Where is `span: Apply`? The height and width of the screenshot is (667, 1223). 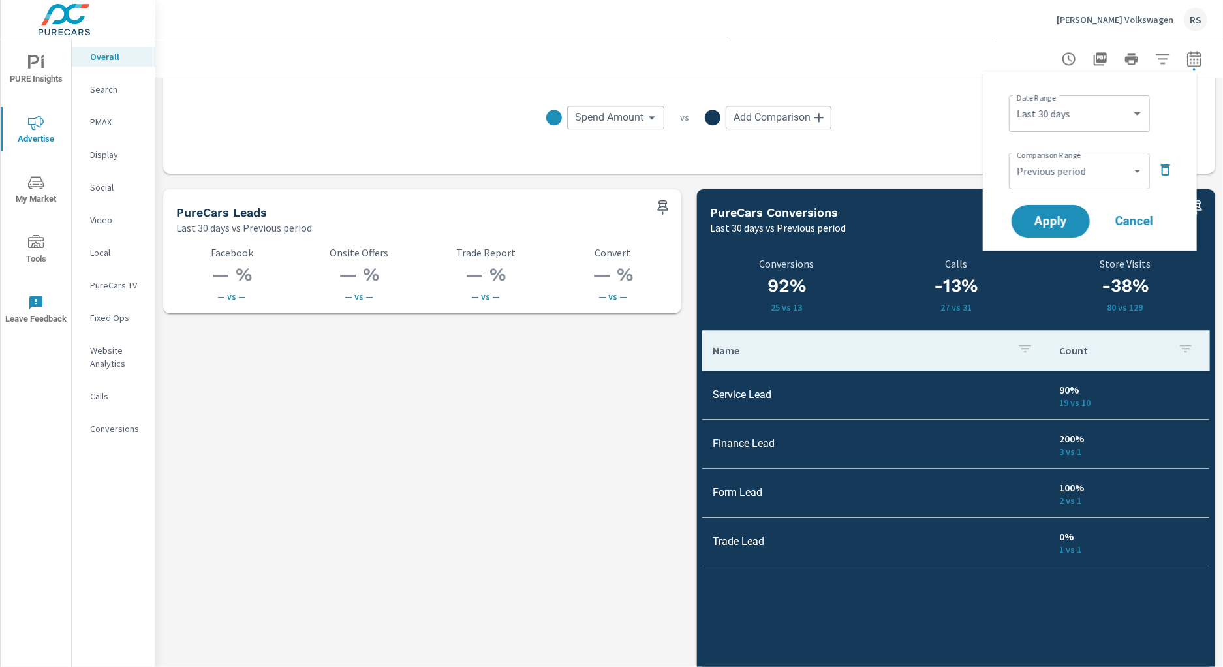 span: Apply is located at coordinates (1050, 221).